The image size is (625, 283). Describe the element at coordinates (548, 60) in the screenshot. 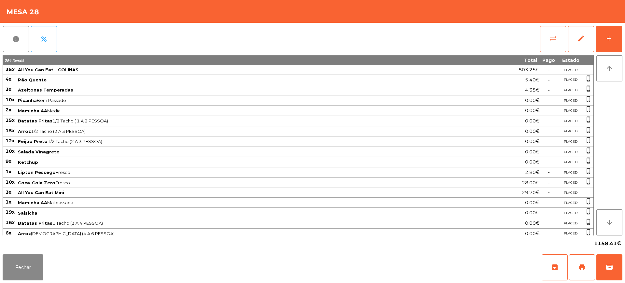

I see `th: Pago` at that location.